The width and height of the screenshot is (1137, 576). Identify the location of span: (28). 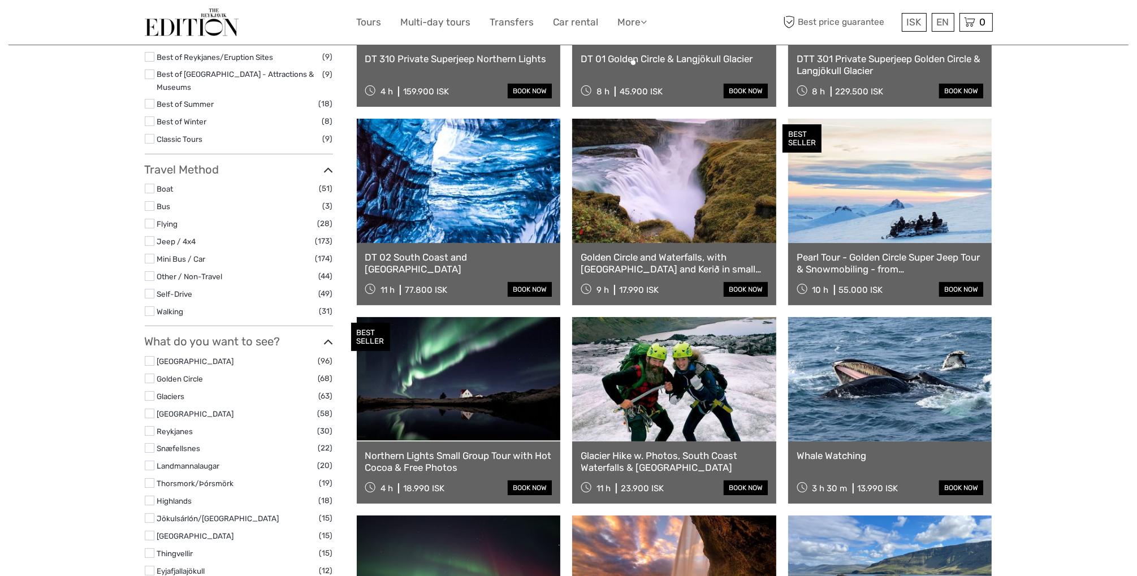
(325, 223).